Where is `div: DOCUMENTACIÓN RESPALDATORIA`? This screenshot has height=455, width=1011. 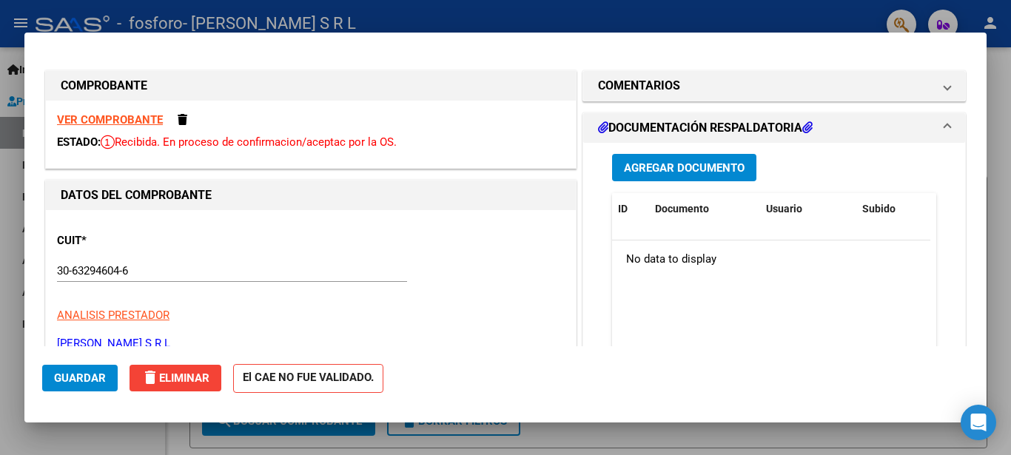
div: DOCUMENTACIÓN RESPALDATORIA is located at coordinates (774, 296).